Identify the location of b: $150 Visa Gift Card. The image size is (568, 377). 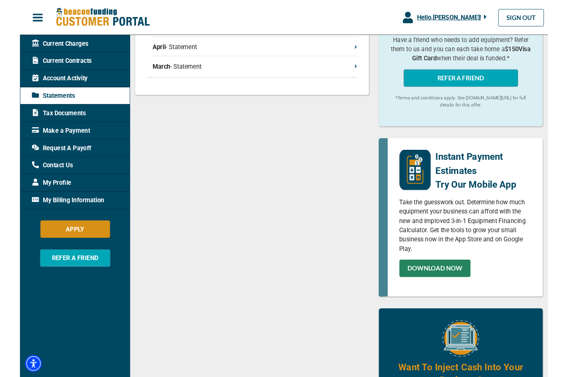
(486, 57).